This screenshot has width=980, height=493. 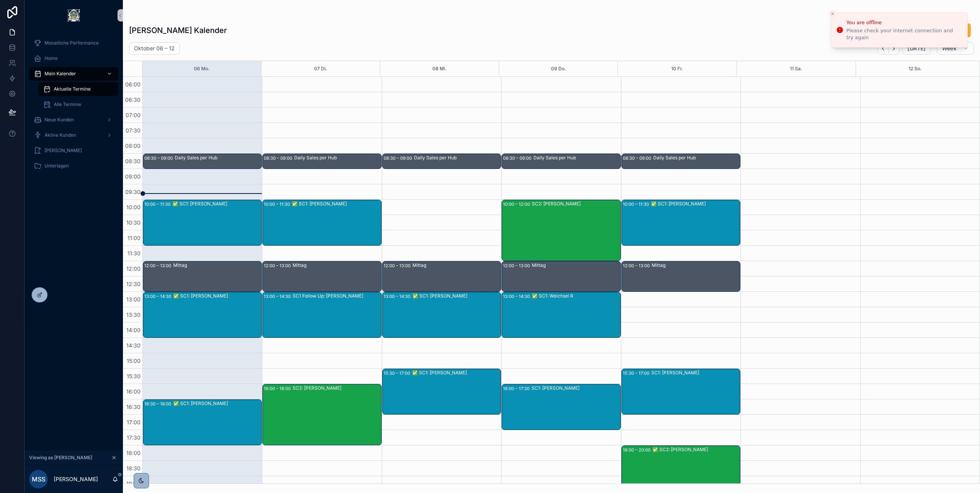 What do you see at coordinates (796, 69) in the screenshot?
I see `div: 11 Sa.` at bounding box center [796, 69].